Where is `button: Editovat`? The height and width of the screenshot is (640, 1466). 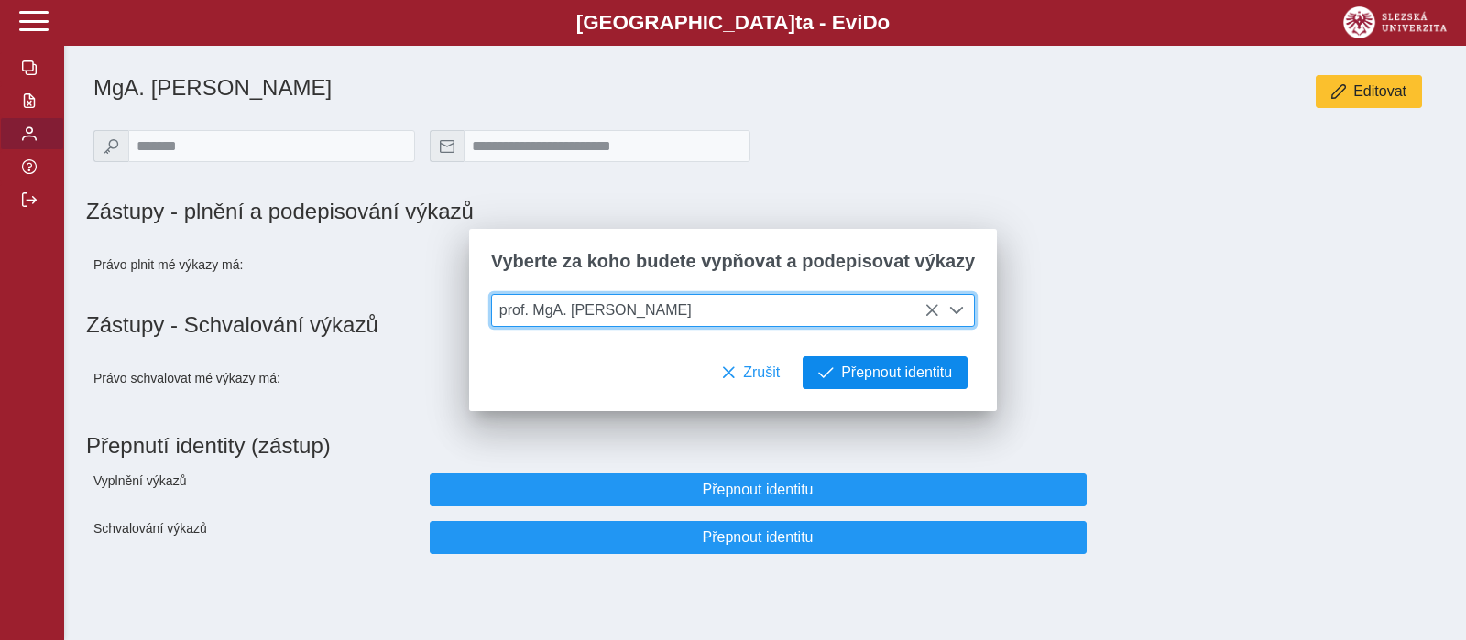 button: Editovat is located at coordinates (1369, 92).